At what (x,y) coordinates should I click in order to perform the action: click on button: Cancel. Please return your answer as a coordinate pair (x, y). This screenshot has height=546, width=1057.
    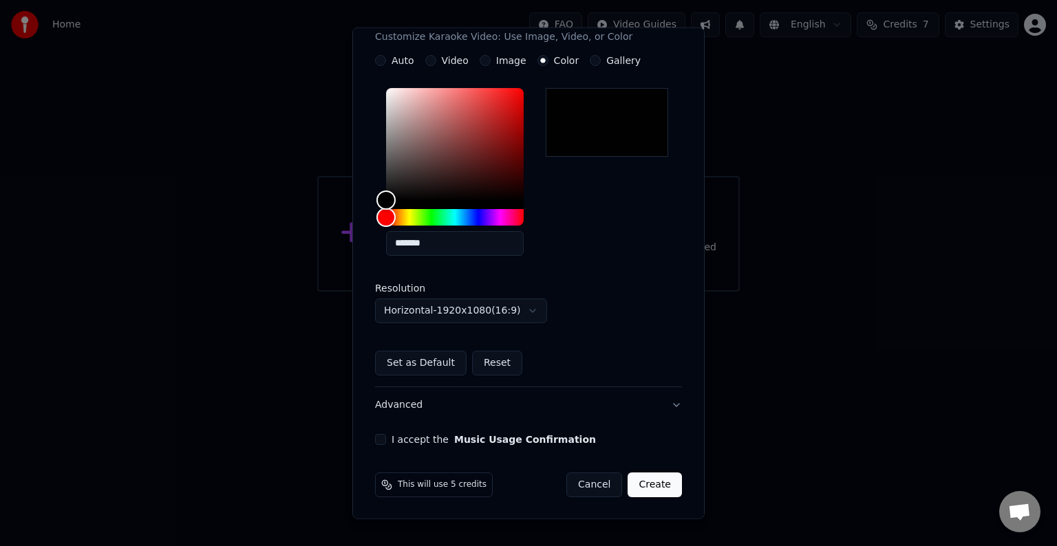
    Looking at the image, I should click on (594, 485).